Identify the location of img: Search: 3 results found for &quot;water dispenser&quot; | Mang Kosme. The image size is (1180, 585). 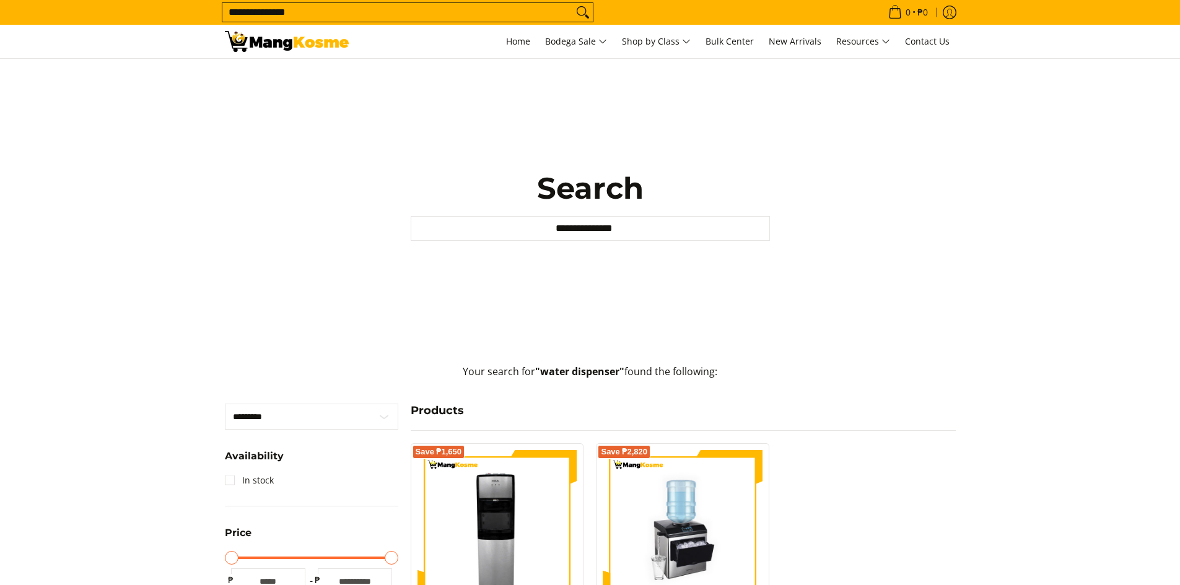
(287, 41).